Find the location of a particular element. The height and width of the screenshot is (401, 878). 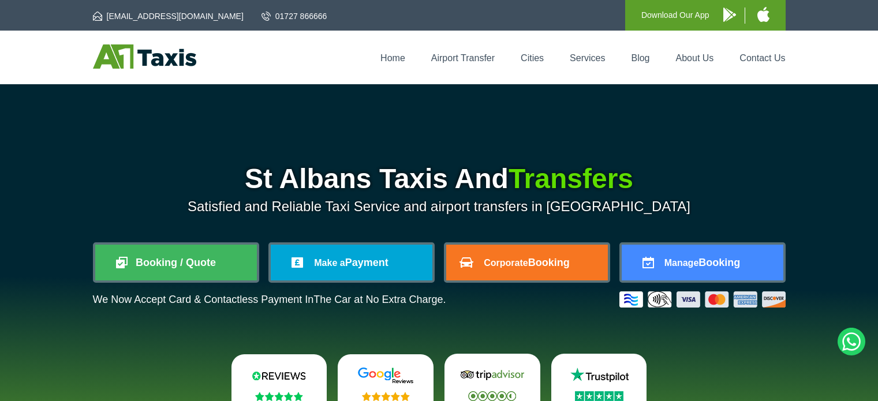

a: Home is located at coordinates (393, 58).